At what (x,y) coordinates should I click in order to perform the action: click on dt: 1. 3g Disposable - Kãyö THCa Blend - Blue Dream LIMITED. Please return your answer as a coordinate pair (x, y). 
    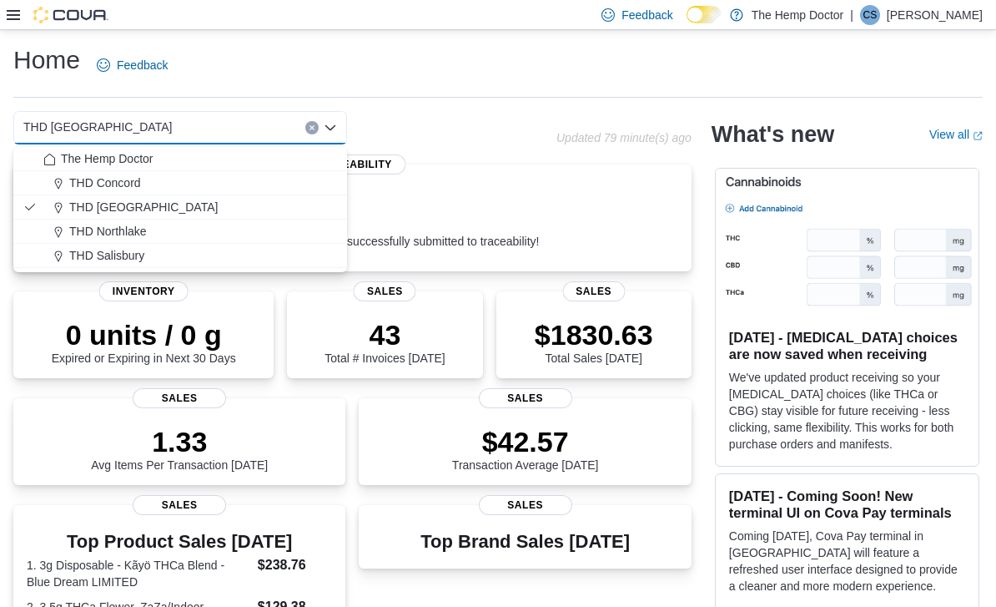
    Looking at the image, I should click on (139, 573).